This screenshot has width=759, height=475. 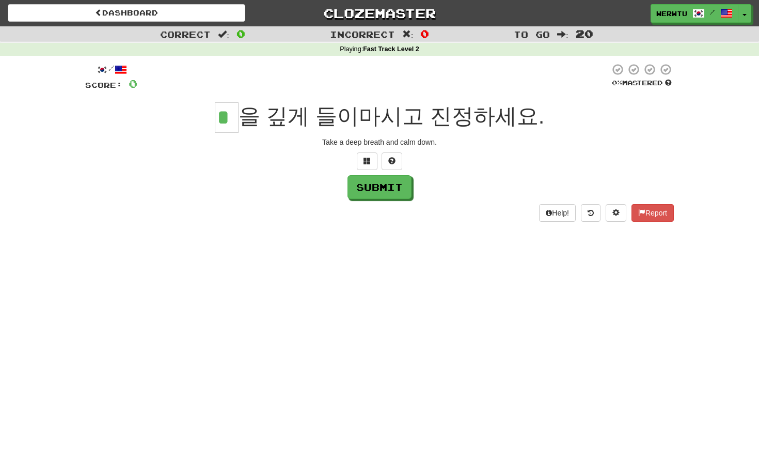 What do you see at coordinates (532, 34) in the screenshot?
I see `span: To go` at bounding box center [532, 34].